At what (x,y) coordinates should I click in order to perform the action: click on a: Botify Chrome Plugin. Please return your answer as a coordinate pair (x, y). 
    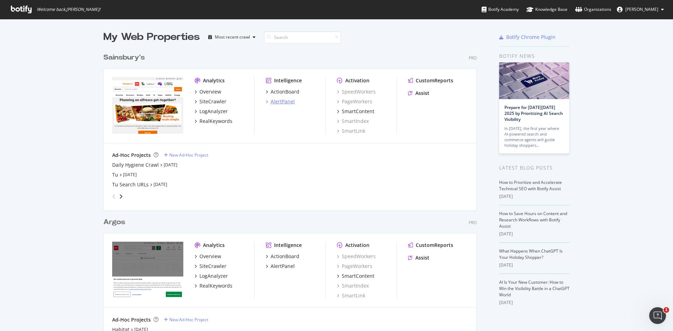
    Looking at the image, I should click on (527, 37).